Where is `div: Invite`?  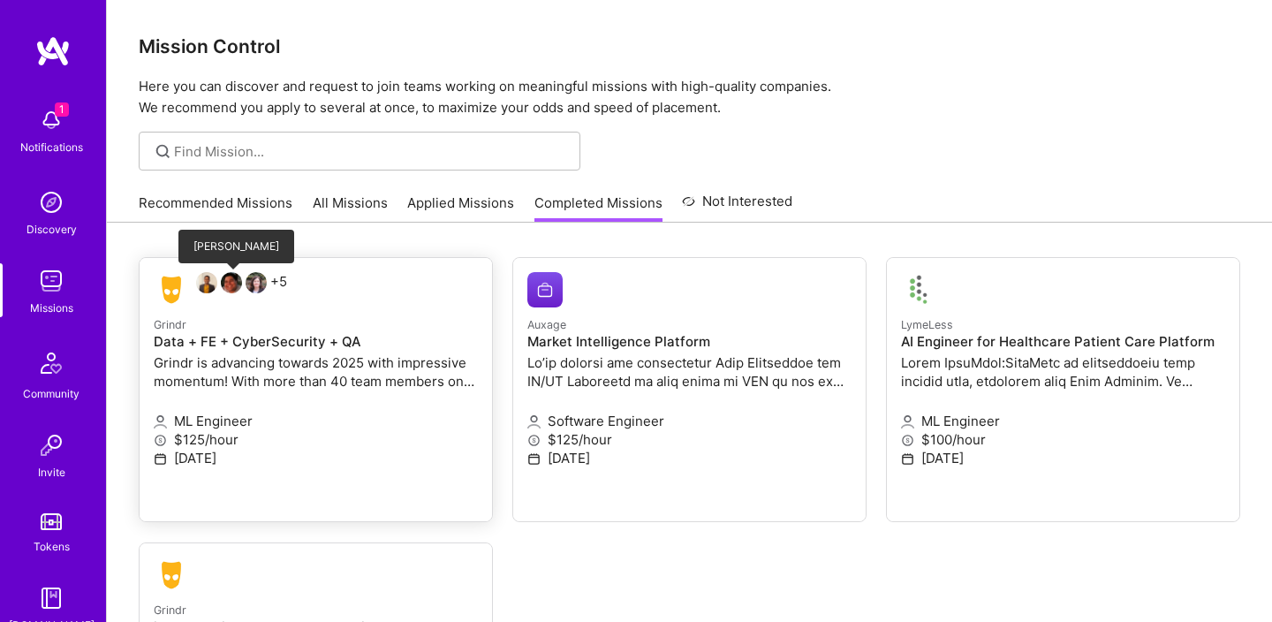 div: Invite is located at coordinates (51, 472).